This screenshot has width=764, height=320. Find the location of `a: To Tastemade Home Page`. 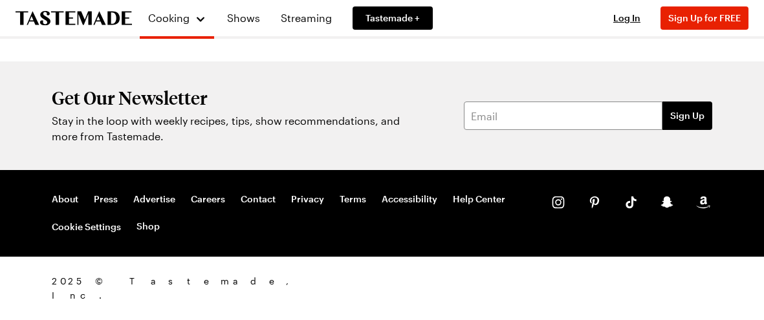

a: To Tastemade Home Page is located at coordinates (74, 18).